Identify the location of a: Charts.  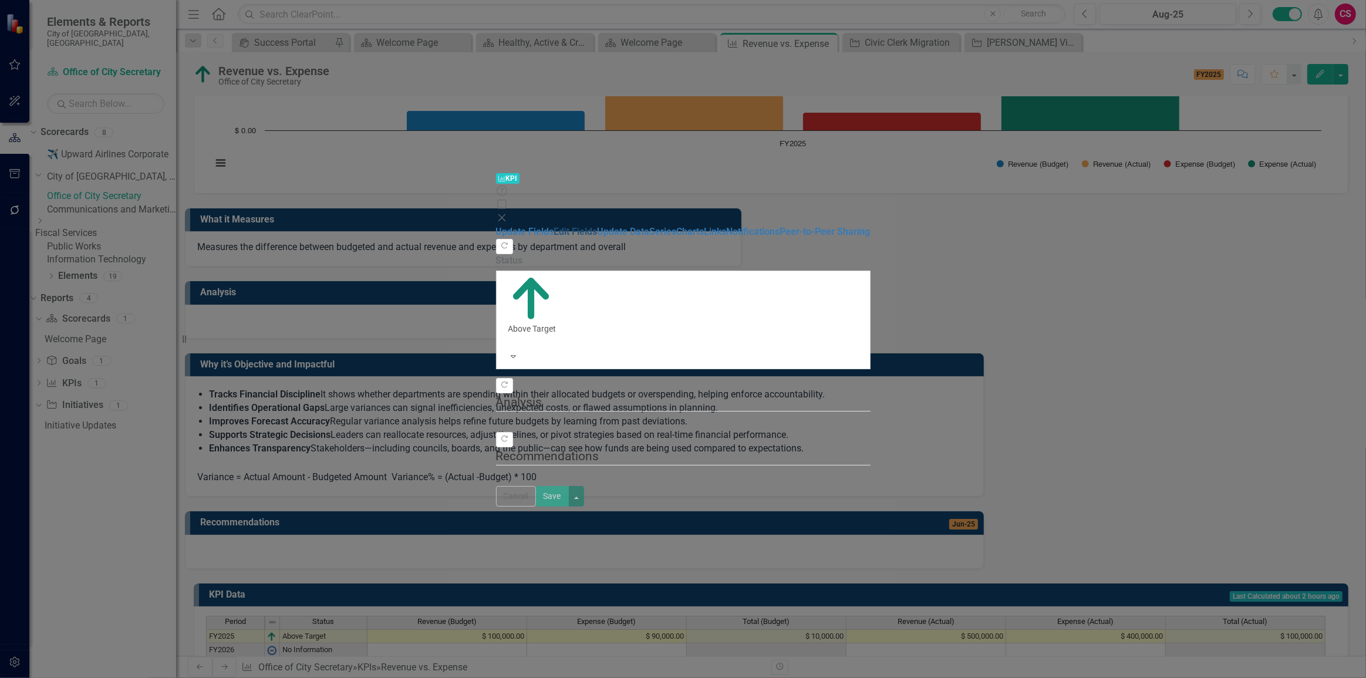
(690, 231).